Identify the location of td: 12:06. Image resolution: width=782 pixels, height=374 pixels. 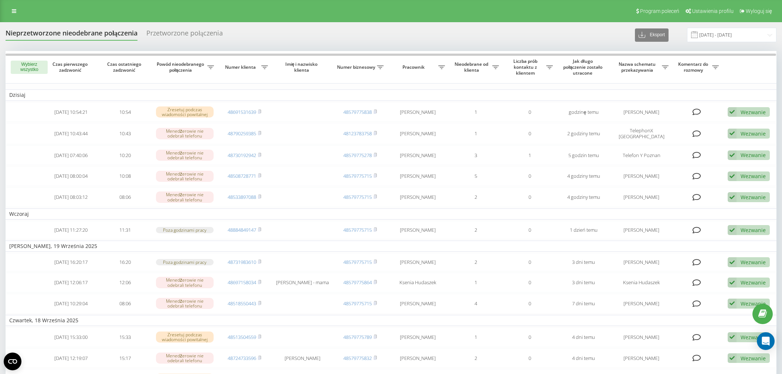
(125, 283).